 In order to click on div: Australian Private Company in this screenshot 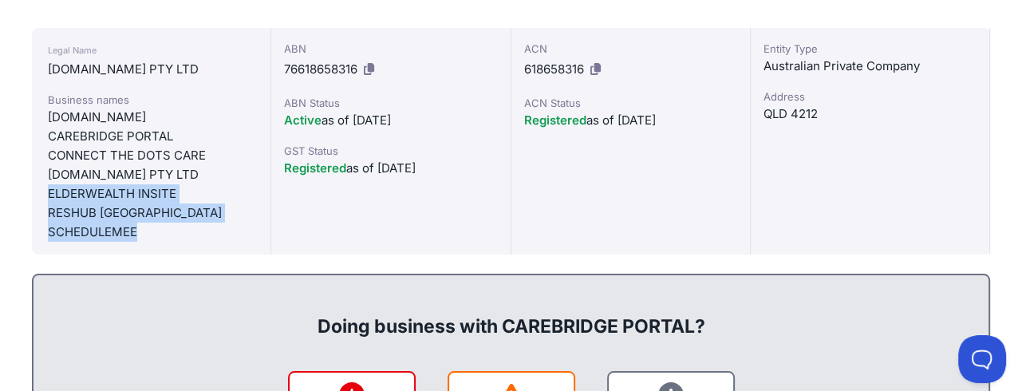, I will do `click(870, 66)`.